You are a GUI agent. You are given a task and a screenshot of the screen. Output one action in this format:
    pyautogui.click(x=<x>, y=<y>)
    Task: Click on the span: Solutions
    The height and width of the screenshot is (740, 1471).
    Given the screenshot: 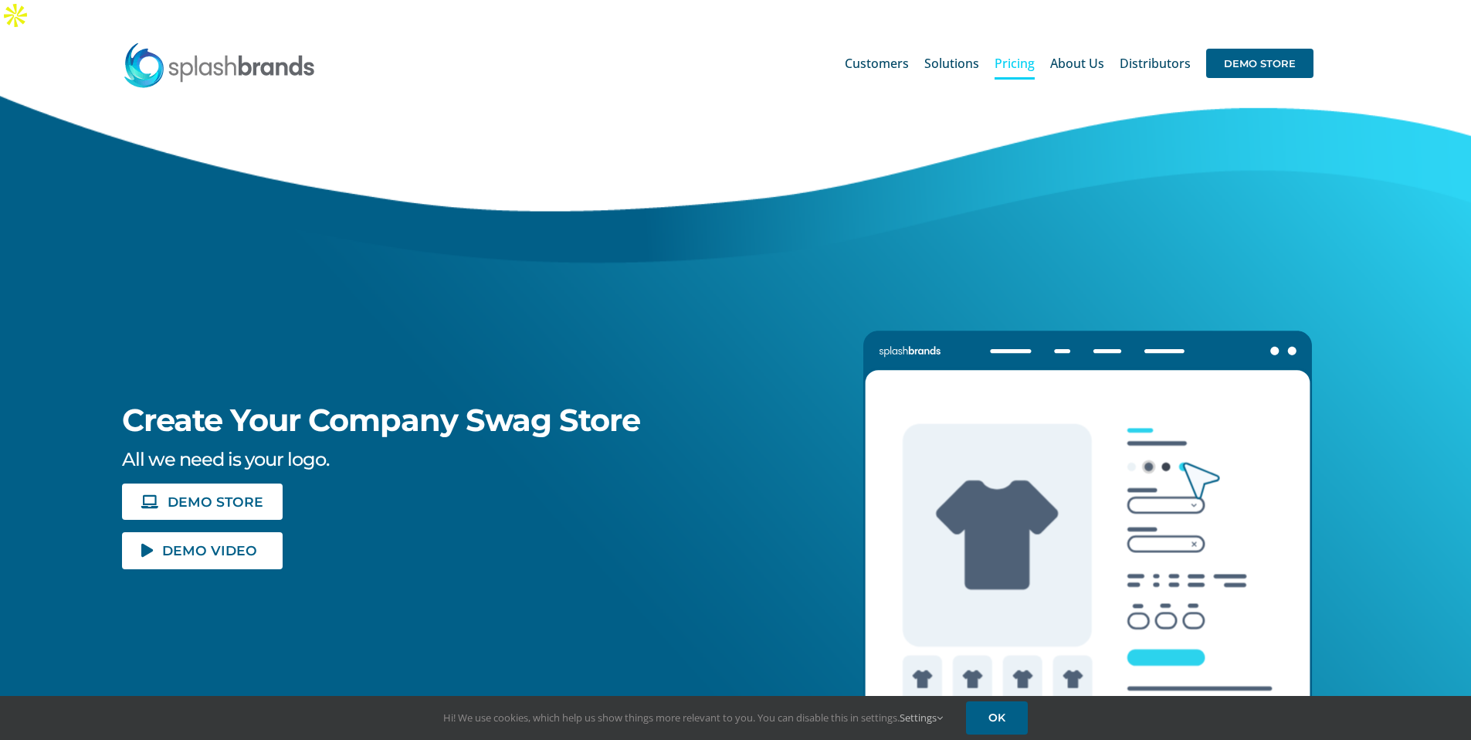 What is the action you would take?
    pyautogui.click(x=951, y=63)
    